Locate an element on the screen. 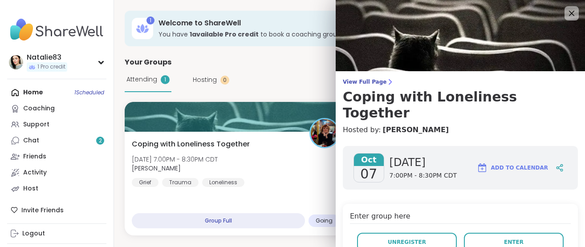 The height and width of the screenshot is (247, 585). h4: Hosted by: is located at coordinates (461, 130).